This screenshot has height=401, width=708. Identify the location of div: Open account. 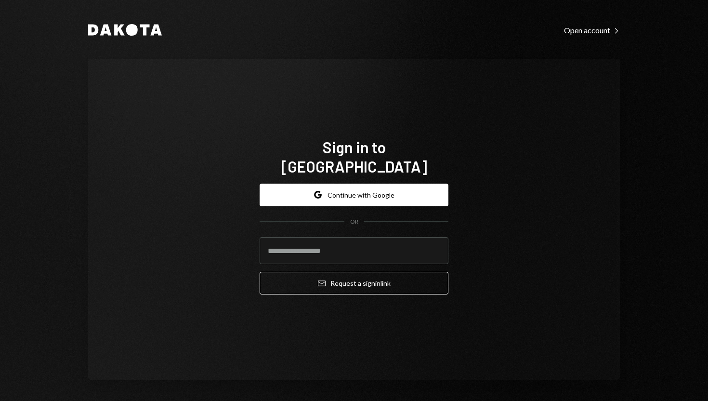
(592, 30).